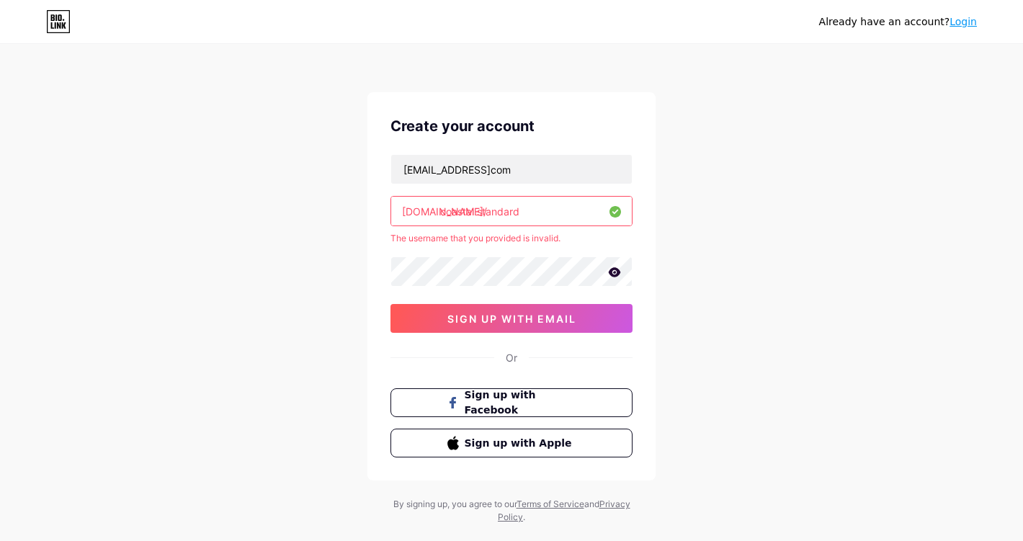 This screenshot has height=541, width=1023. I want to click on div: Already have an account?, so click(898, 22).